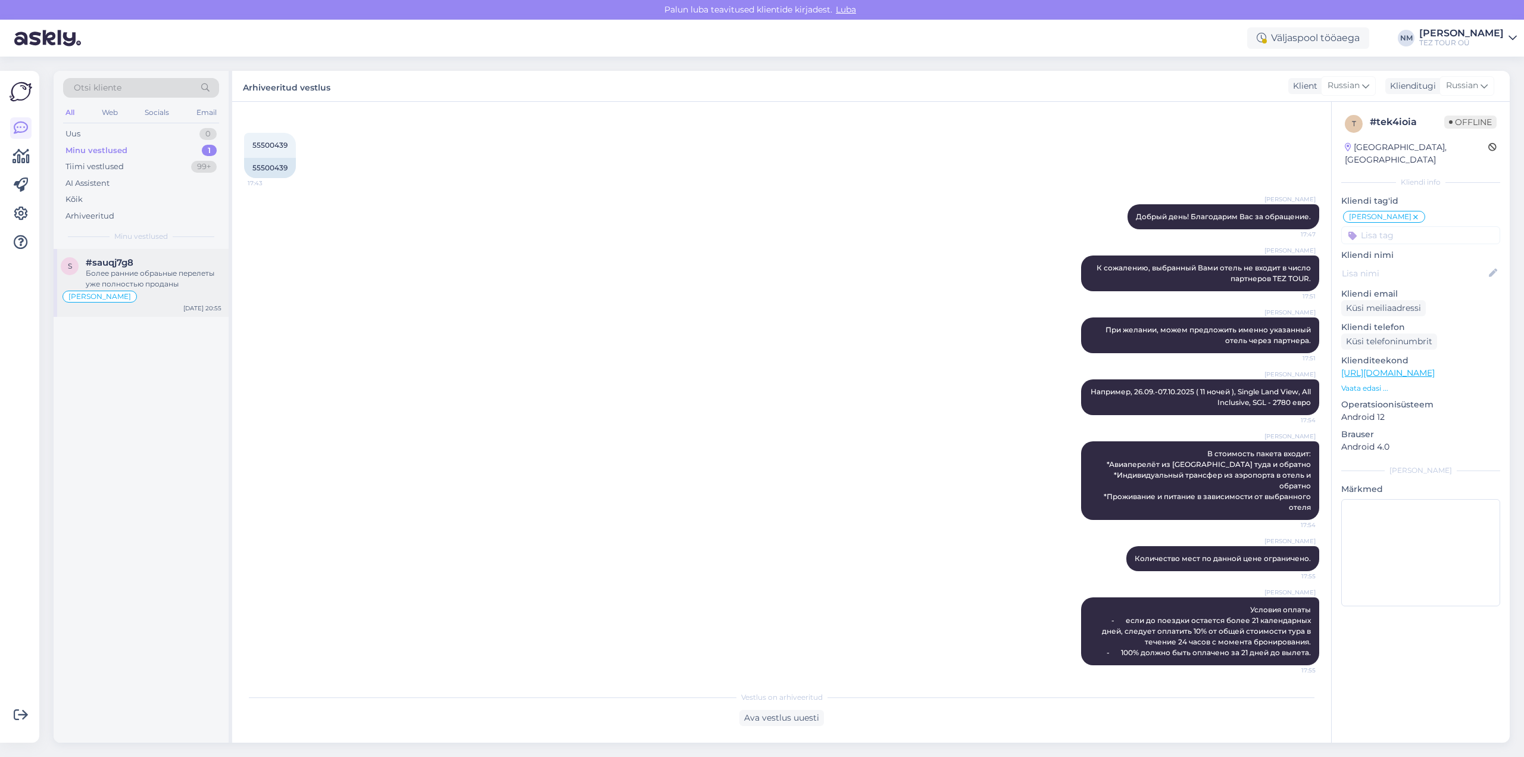 The width and height of the screenshot is (1524, 757). I want to click on p: Kliendi telefon, so click(1421, 327).